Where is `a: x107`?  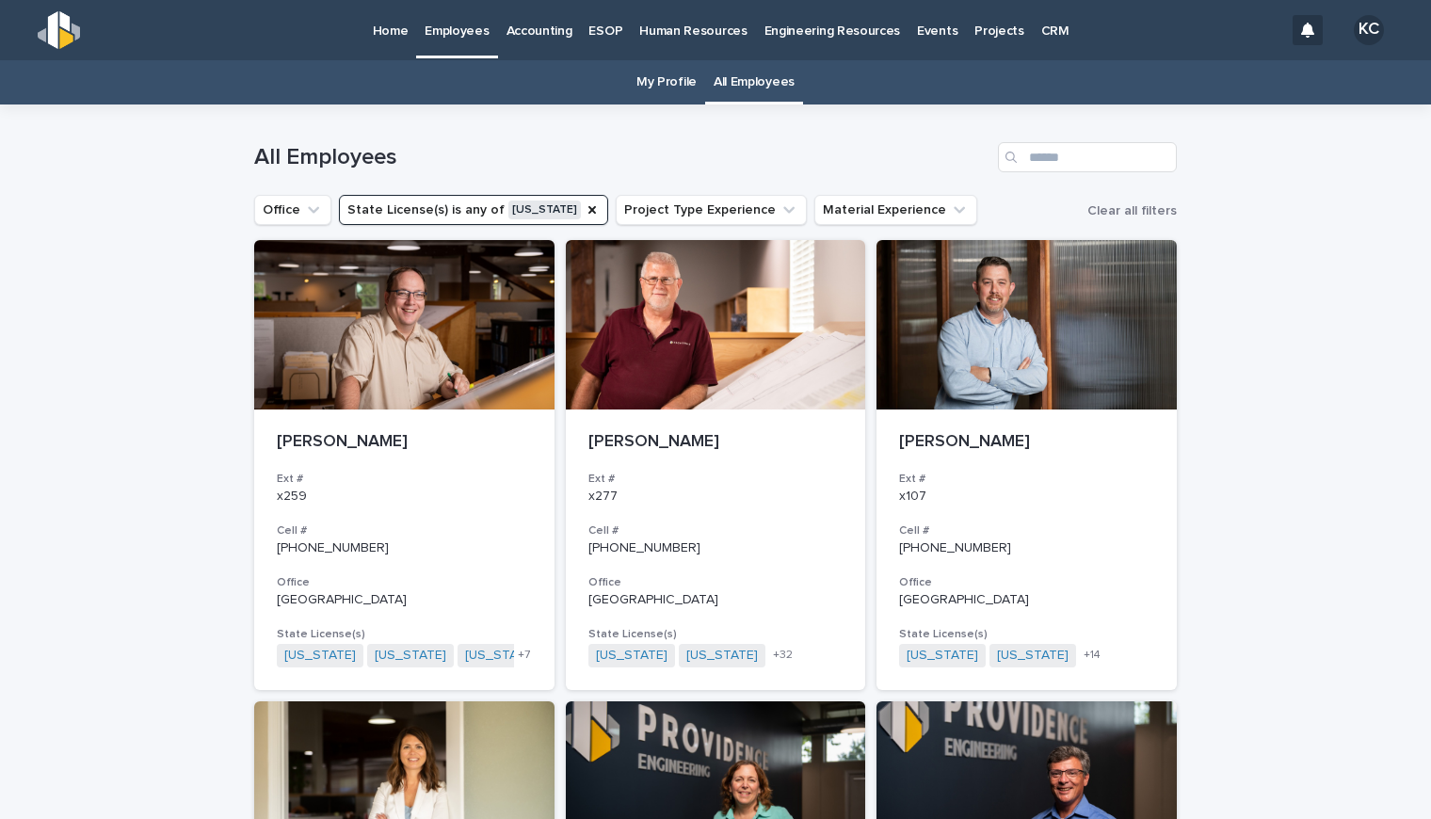 a: x107 is located at coordinates (912, 496).